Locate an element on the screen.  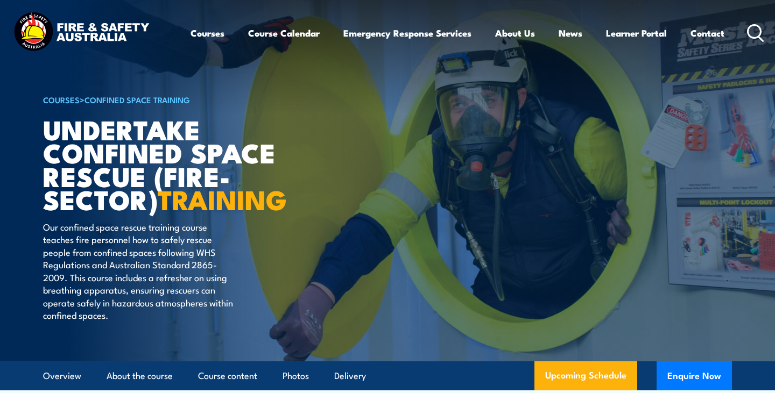
a: Course content is located at coordinates (228, 376).